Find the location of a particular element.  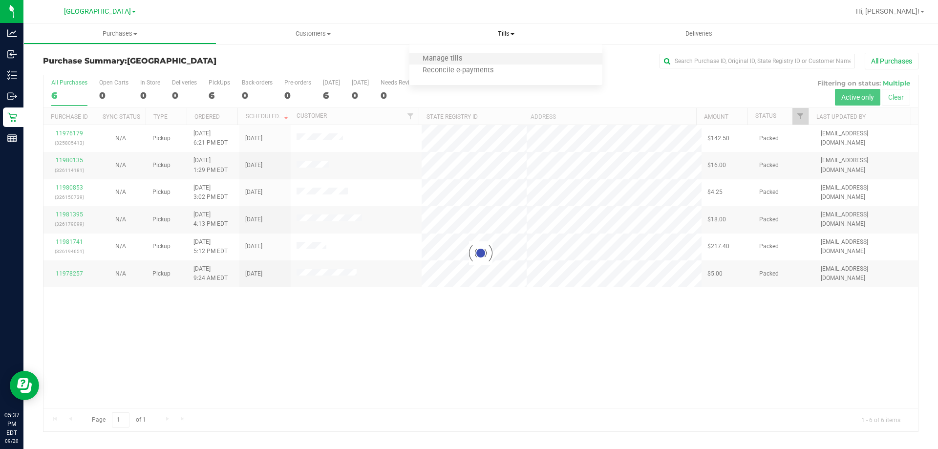

inline-svg: Retail is located at coordinates (12, 117).